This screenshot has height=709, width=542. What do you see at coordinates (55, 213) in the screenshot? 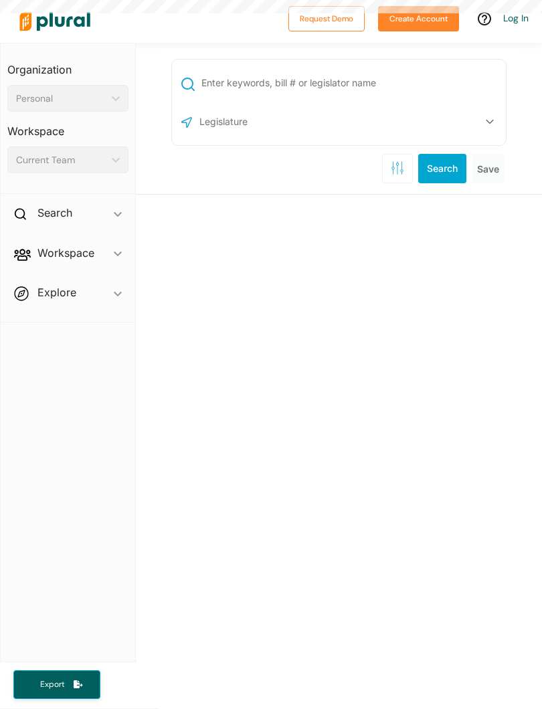
I see `h2: Search` at bounding box center [55, 213].